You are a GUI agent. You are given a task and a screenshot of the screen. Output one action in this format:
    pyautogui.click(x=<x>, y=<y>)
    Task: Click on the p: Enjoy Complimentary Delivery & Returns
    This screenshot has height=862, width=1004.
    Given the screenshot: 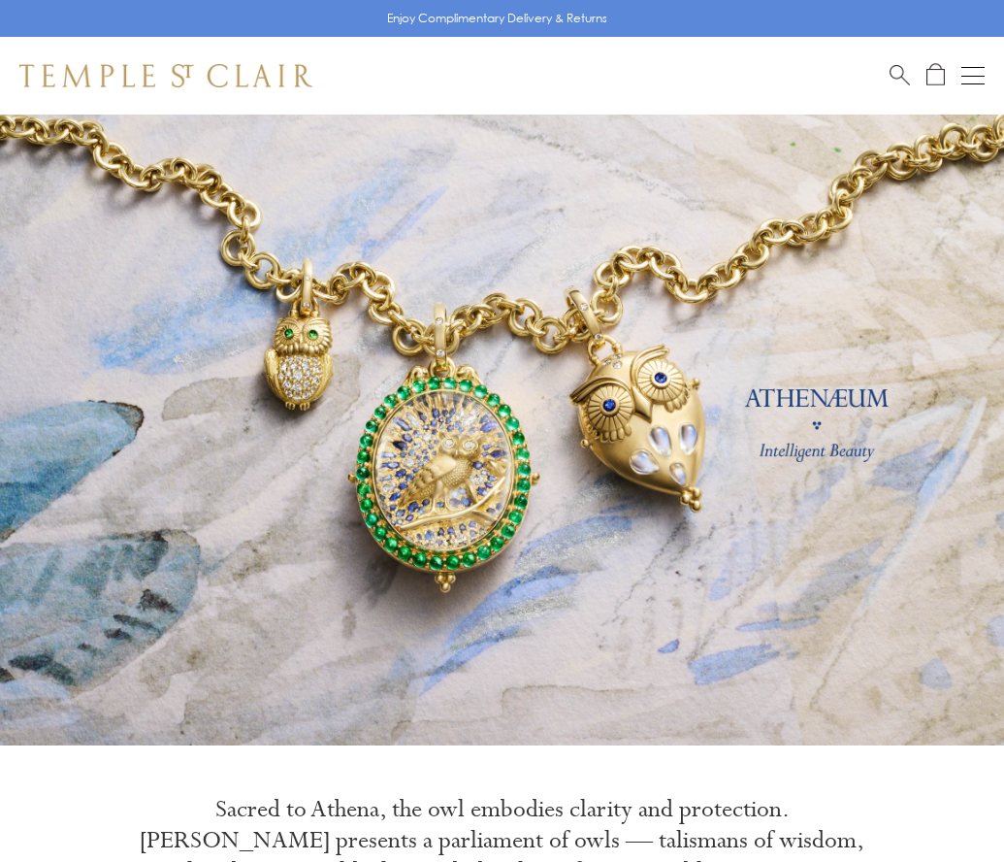 What is the action you would take?
    pyautogui.click(x=497, y=18)
    